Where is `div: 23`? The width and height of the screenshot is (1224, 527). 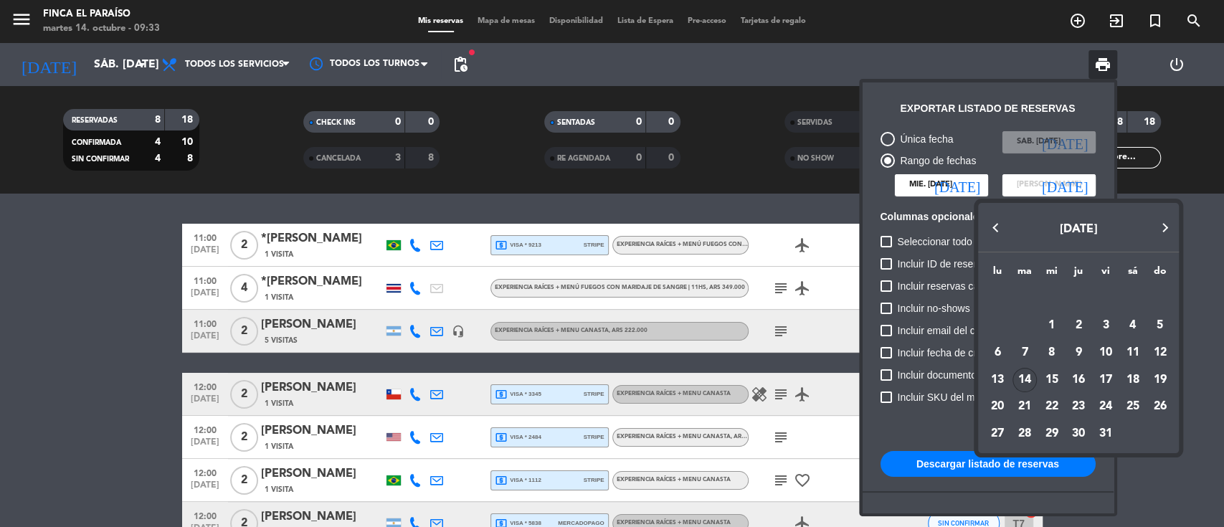 div: 23 is located at coordinates (1079, 407).